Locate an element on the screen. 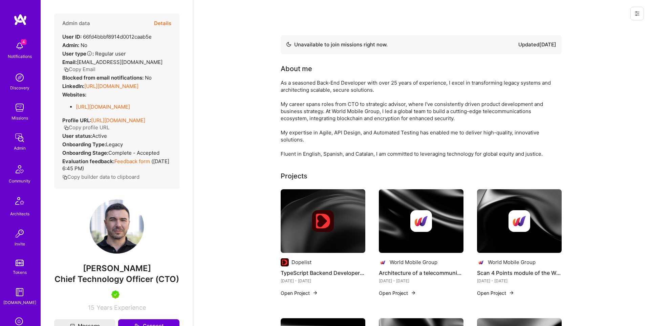 The image size is (649, 326). h4: Scan 4 Points module of the World Mobile App is located at coordinates (519, 273).